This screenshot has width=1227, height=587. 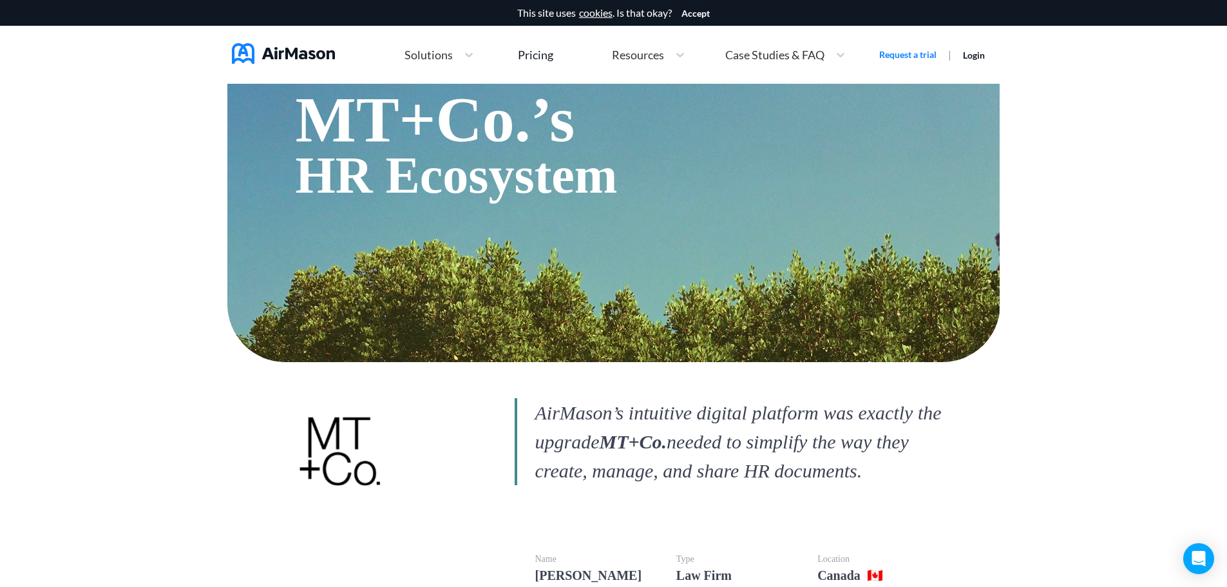 What do you see at coordinates (283, 53) in the screenshot?
I see `img: AirMason Logo` at bounding box center [283, 53].